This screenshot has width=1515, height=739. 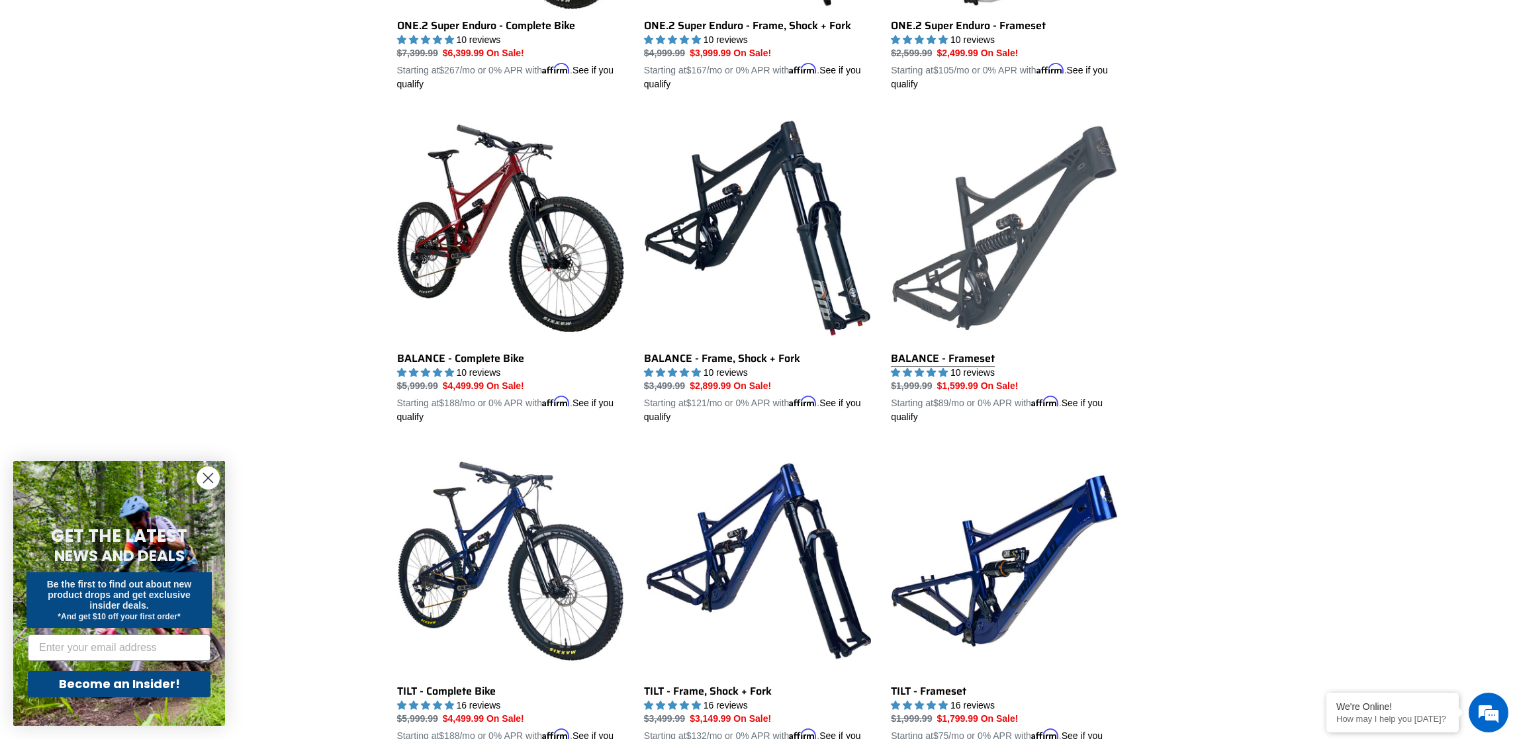 What do you see at coordinates (129, 385) in the screenshot?
I see `textarea: Type your message and hit 'Enter'` at bounding box center [129, 385].